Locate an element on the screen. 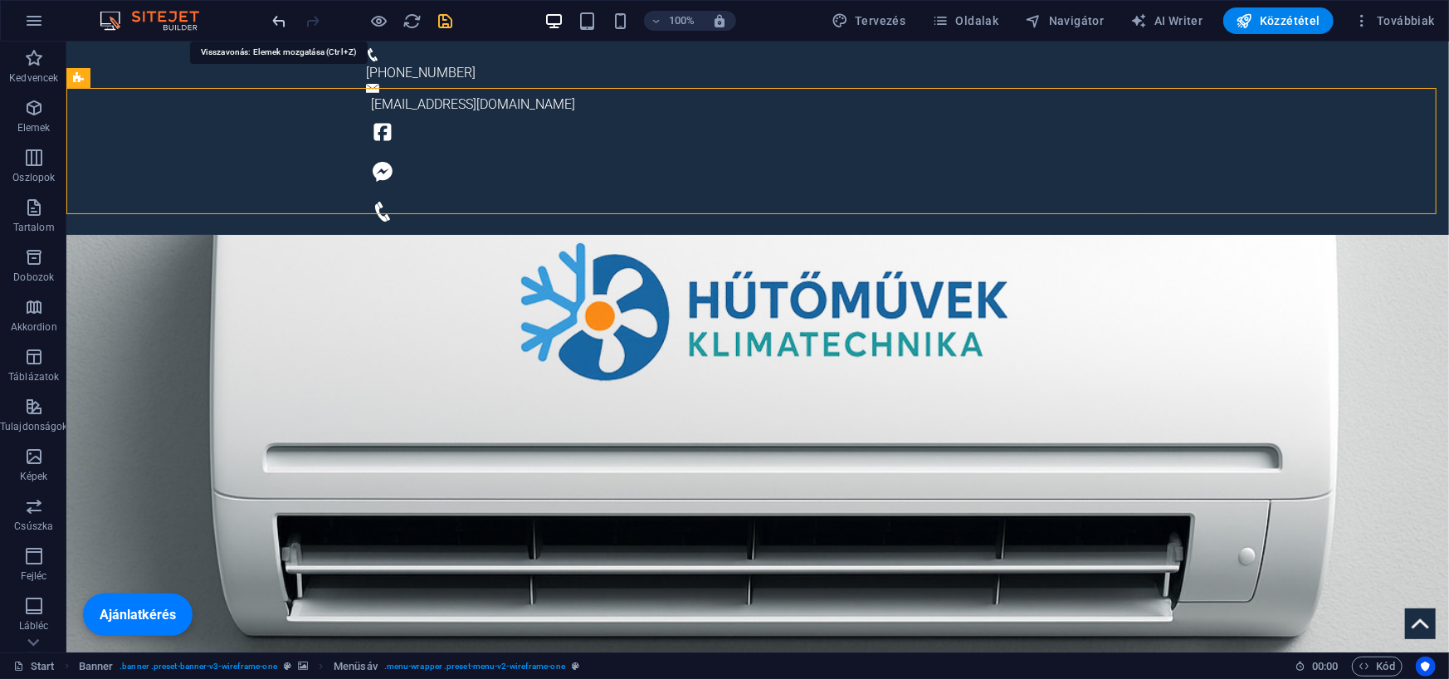 Image resolution: width=1449 pixels, height=679 pixels. button: save is located at coordinates (446, 21).